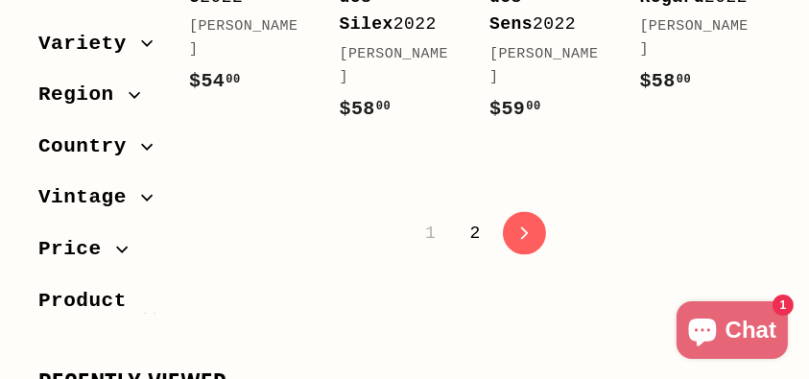 The image size is (809, 379). What do you see at coordinates (98, 100) in the screenshot?
I see `button: Region` at bounding box center [98, 100].